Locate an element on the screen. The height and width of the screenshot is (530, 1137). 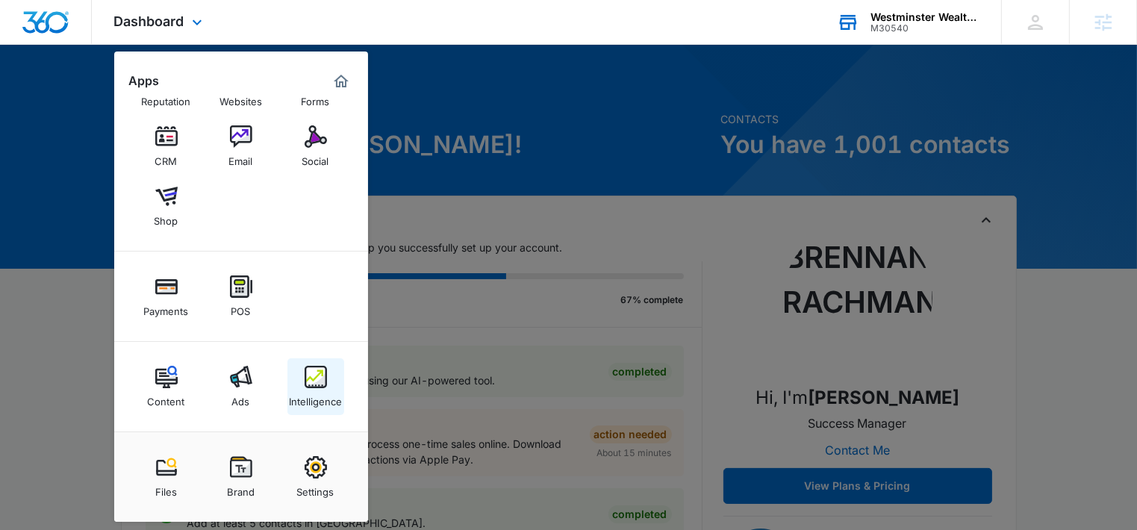
a: Email is located at coordinates (241, 146).